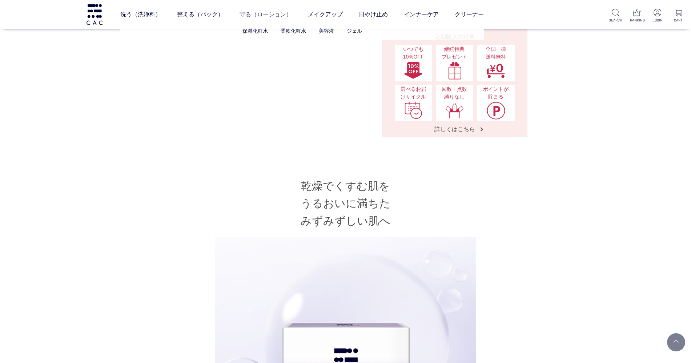 The height and width of the screenshot is (363, 691). What do you see at coordinates (266, 15) in the screenshot?
I see `a: 守る（ローション）` at bounding box center [266, 15].